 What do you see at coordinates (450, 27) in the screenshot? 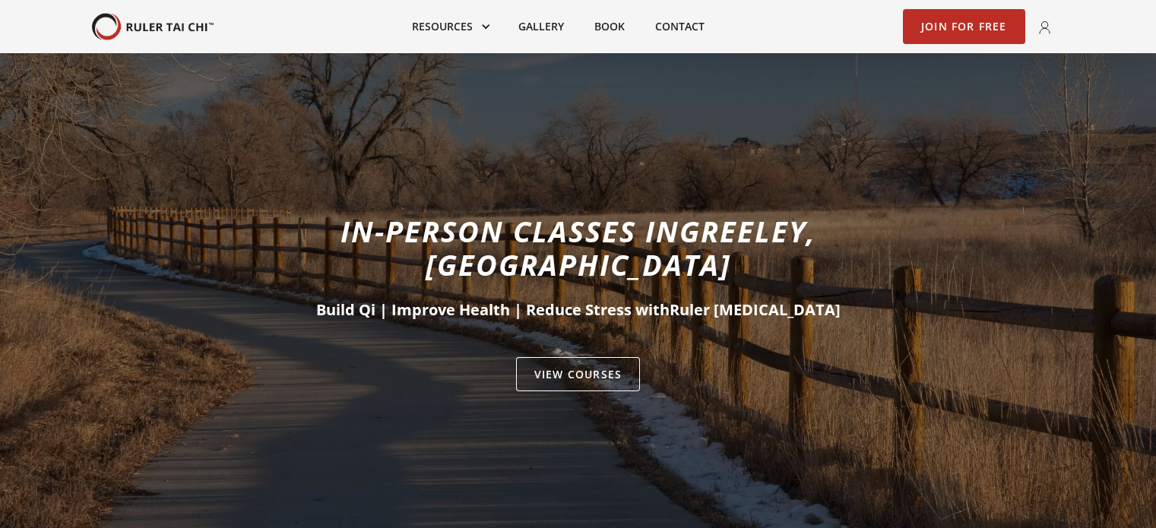
I see `div: Resources` at bounding box center [450, 27].